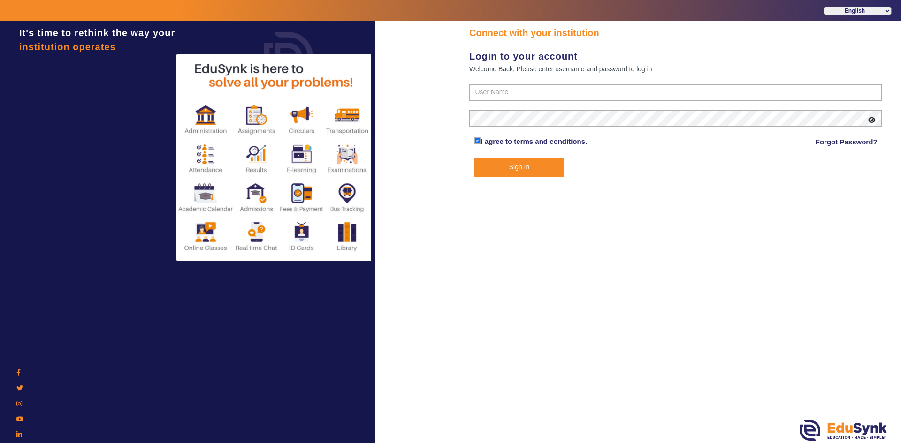 The height and width of the screenshot is (443, 901). I want to click on a: Forgot Password?, so click(846, 142).